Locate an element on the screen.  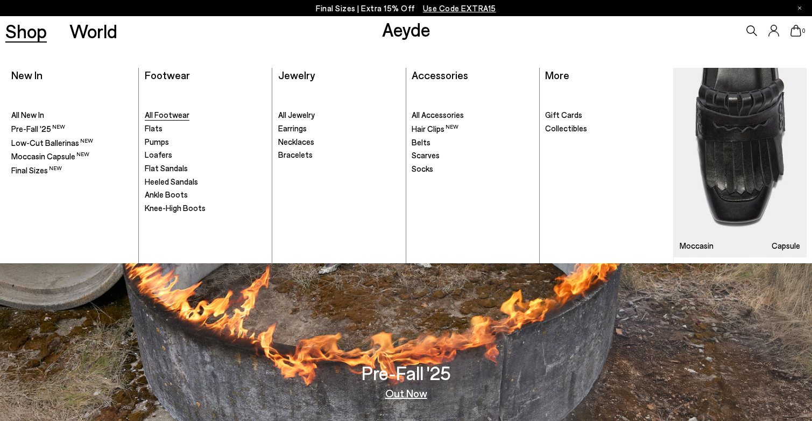
span: Moccasin Capsule is located at coordinates (50, 156).